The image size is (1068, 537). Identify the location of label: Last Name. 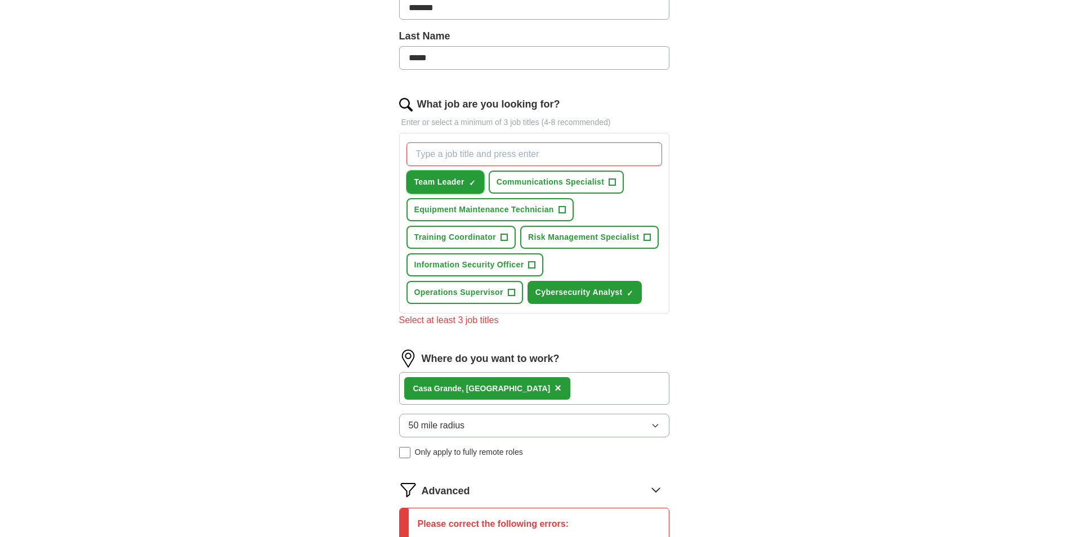
(534, 36).